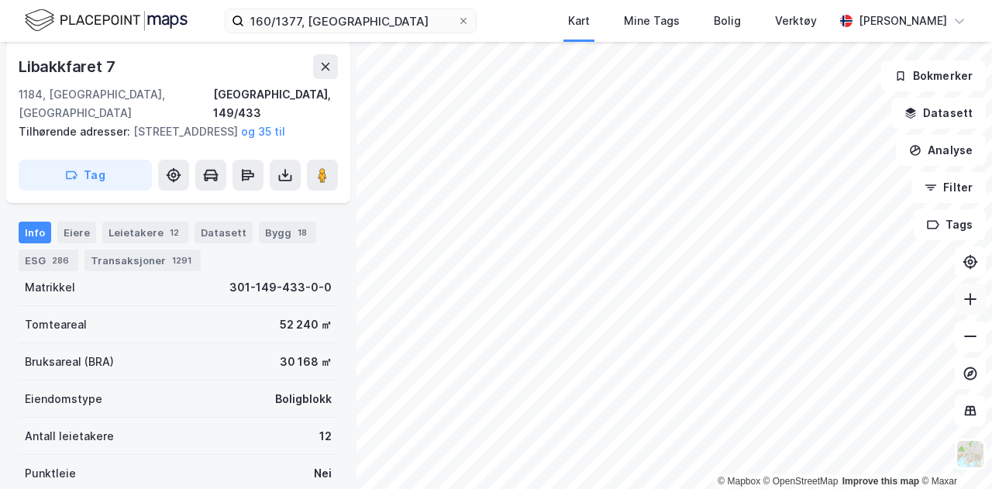  Describe the element at coordinates (738, 481) in the screenshot. I see `a: Mapbox` at that location.